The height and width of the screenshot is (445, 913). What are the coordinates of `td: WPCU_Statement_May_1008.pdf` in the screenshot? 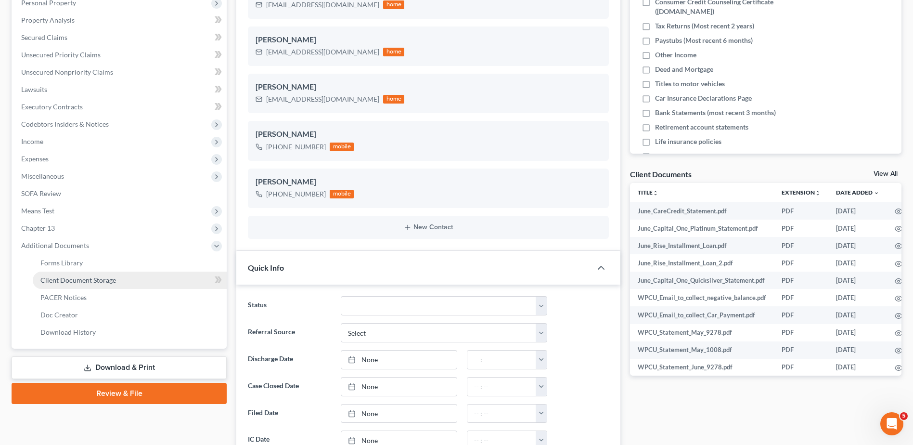 It's located at (702, 350).